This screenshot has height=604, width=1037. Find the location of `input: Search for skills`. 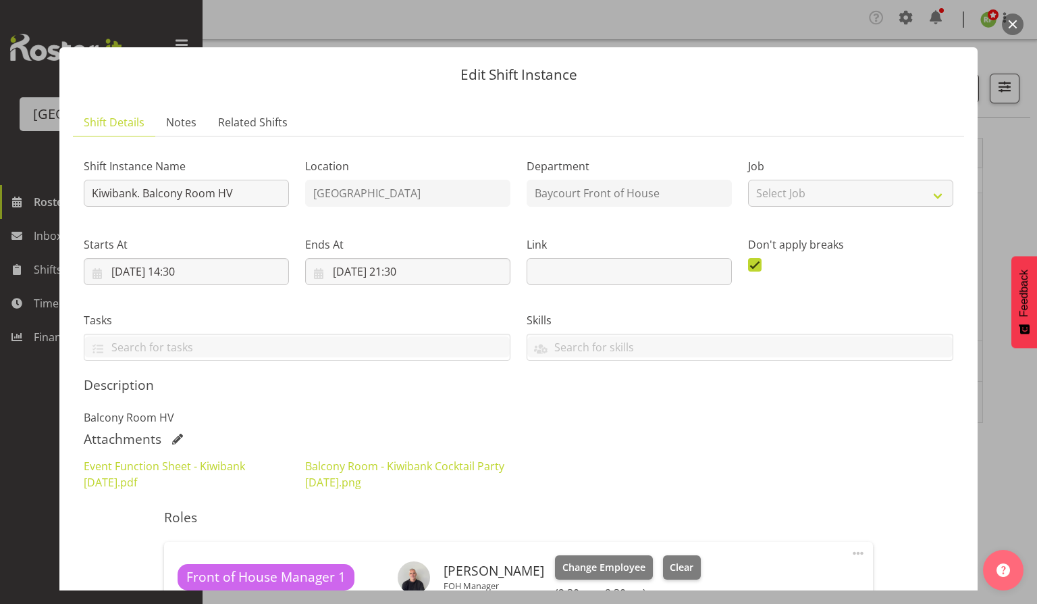

input: Search for skills is located at coordinates (740, 346).